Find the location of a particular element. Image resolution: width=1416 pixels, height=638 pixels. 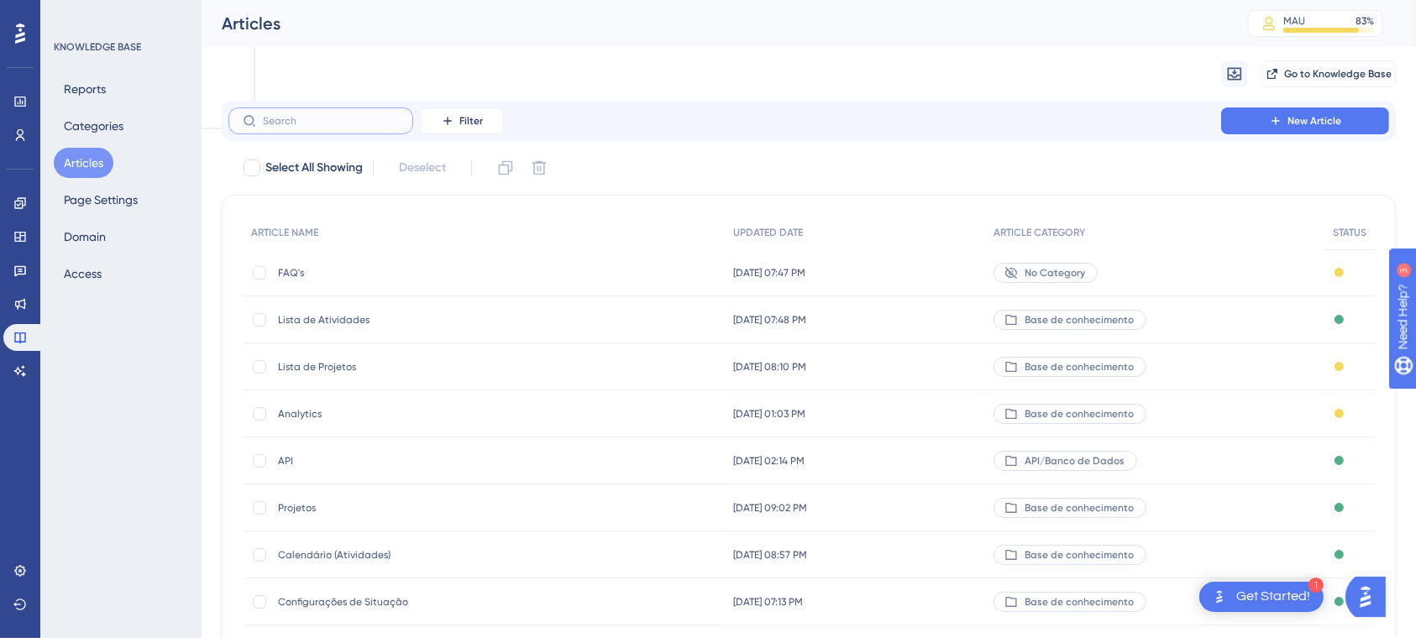

button: Deselect is located at coordinates (423, 168).